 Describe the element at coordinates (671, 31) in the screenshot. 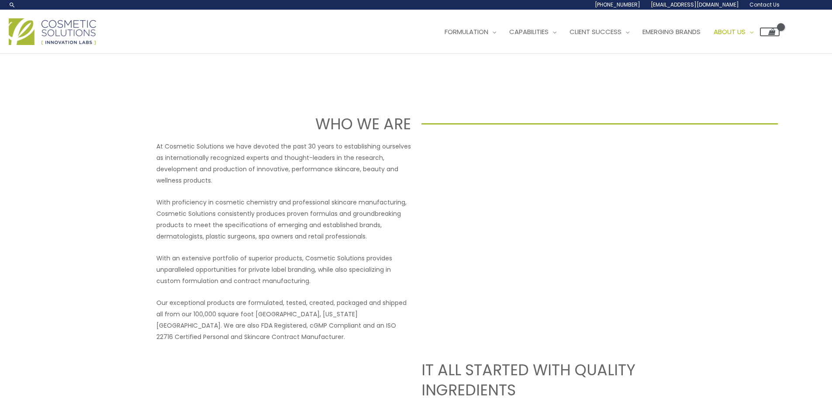

I see `span: Emerging Brands` at that location.